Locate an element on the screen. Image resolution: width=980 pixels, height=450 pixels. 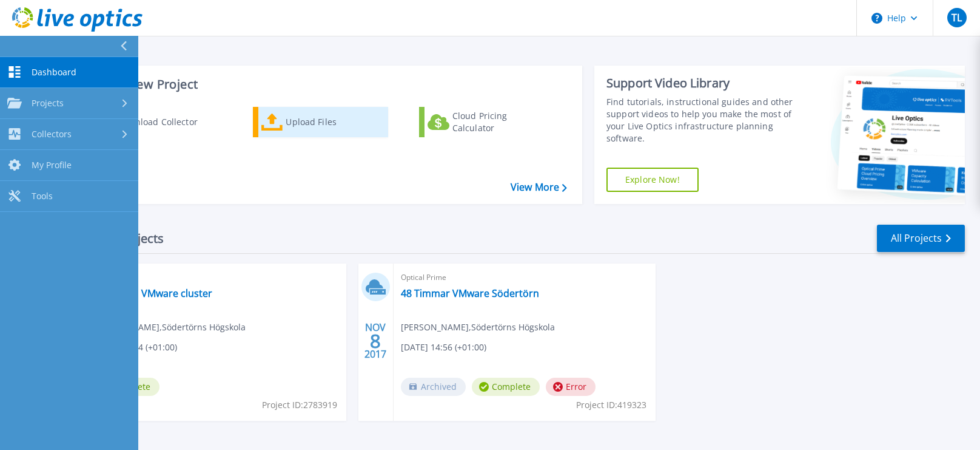
a: Sodertorn VMware cluster is located at coordinates (152, 293).